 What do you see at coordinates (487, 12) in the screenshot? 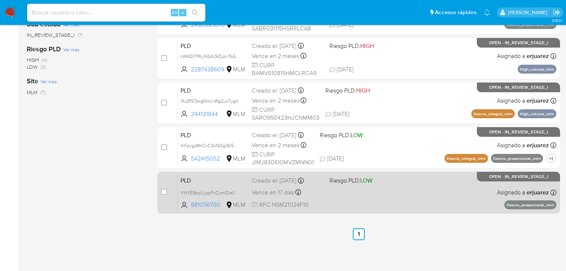
I see `a: Notificaciones` at bounding box center [487, 12].